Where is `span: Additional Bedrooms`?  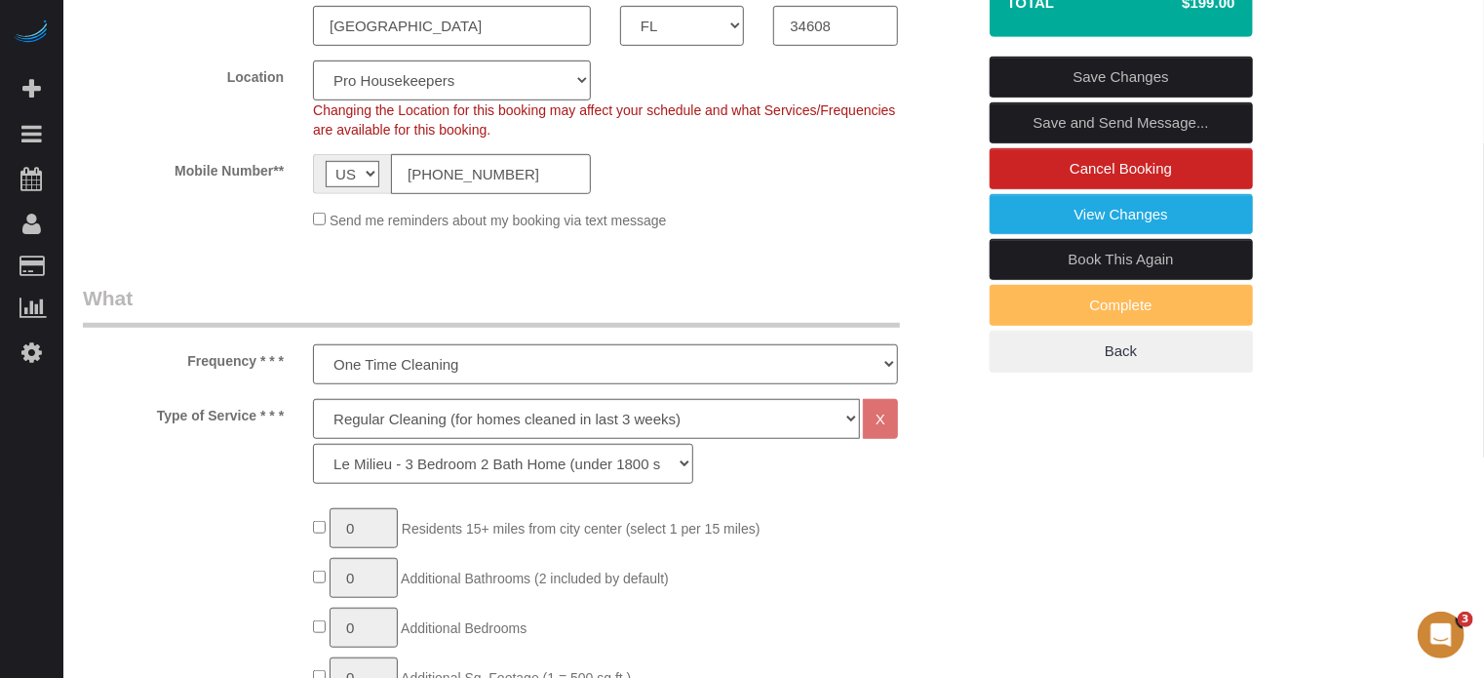
span: Additional Bedrooms is located at coordinates (463, 628).